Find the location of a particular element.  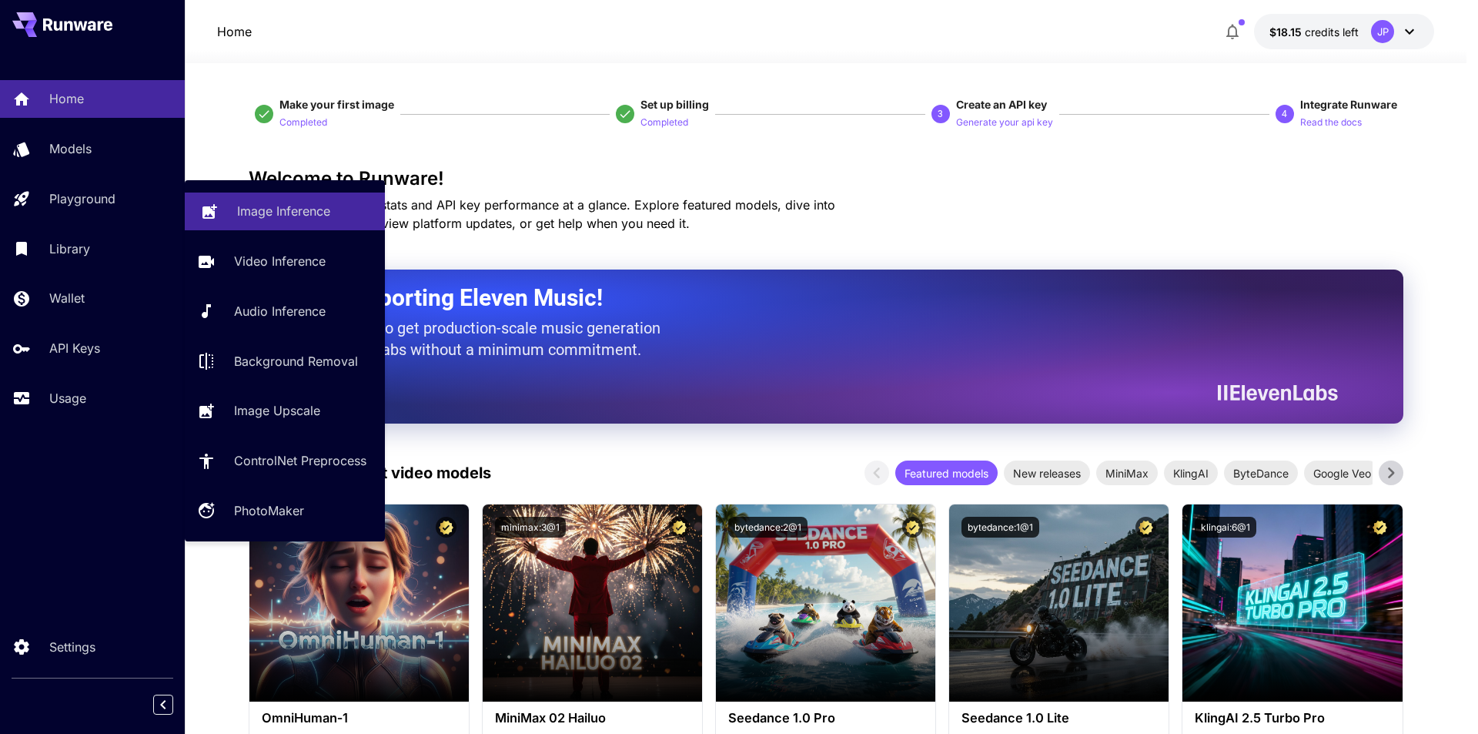

button: bytedance:1@1 is located at coordinates (1000, 527).